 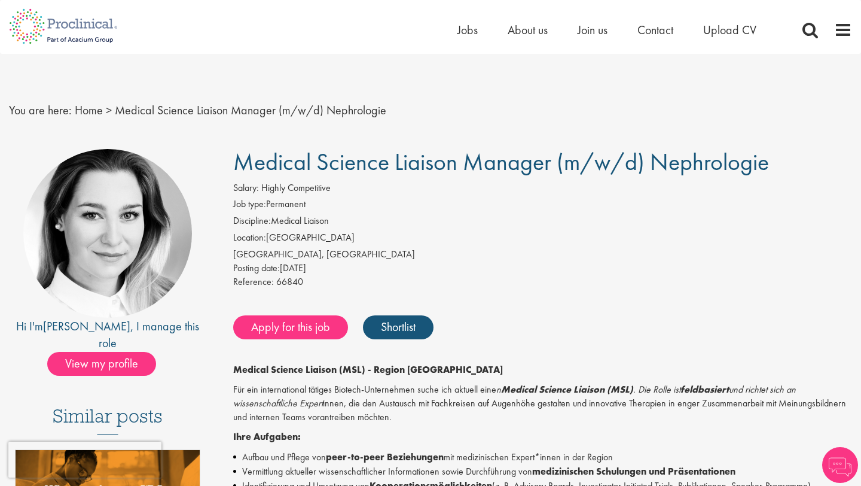 I want to click on span: Highly Competitive, so click(x=296, y=187).